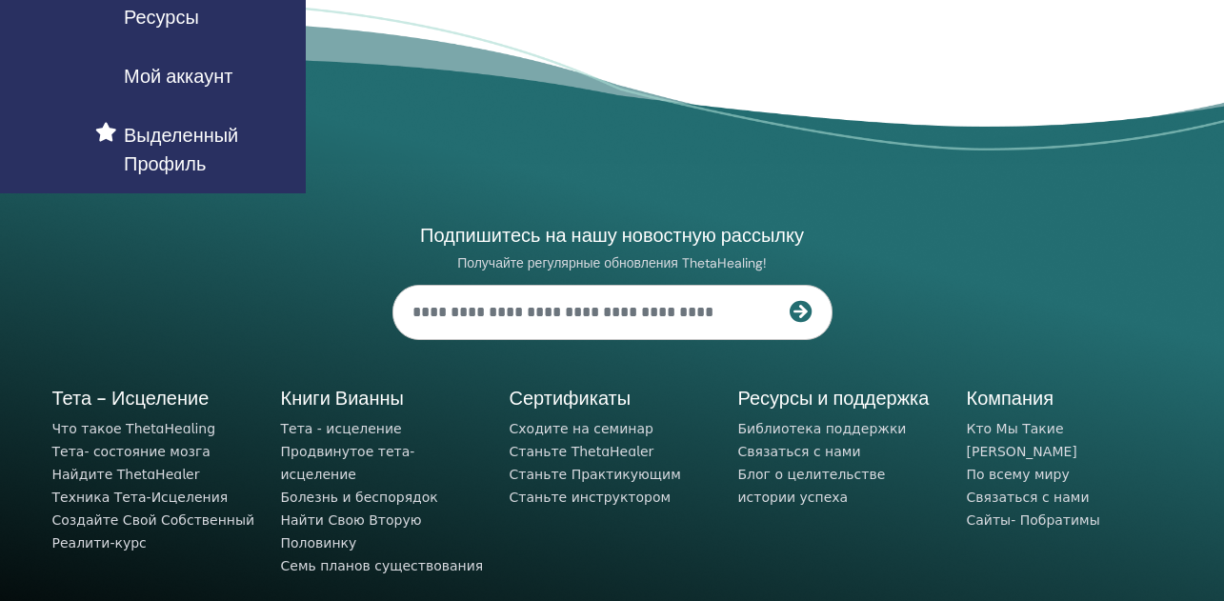  What do you see at coordinates (382, 566) in the screenshot?
I see `ya-tr-span: Семь планов существования` at bounding box center [382, 566].